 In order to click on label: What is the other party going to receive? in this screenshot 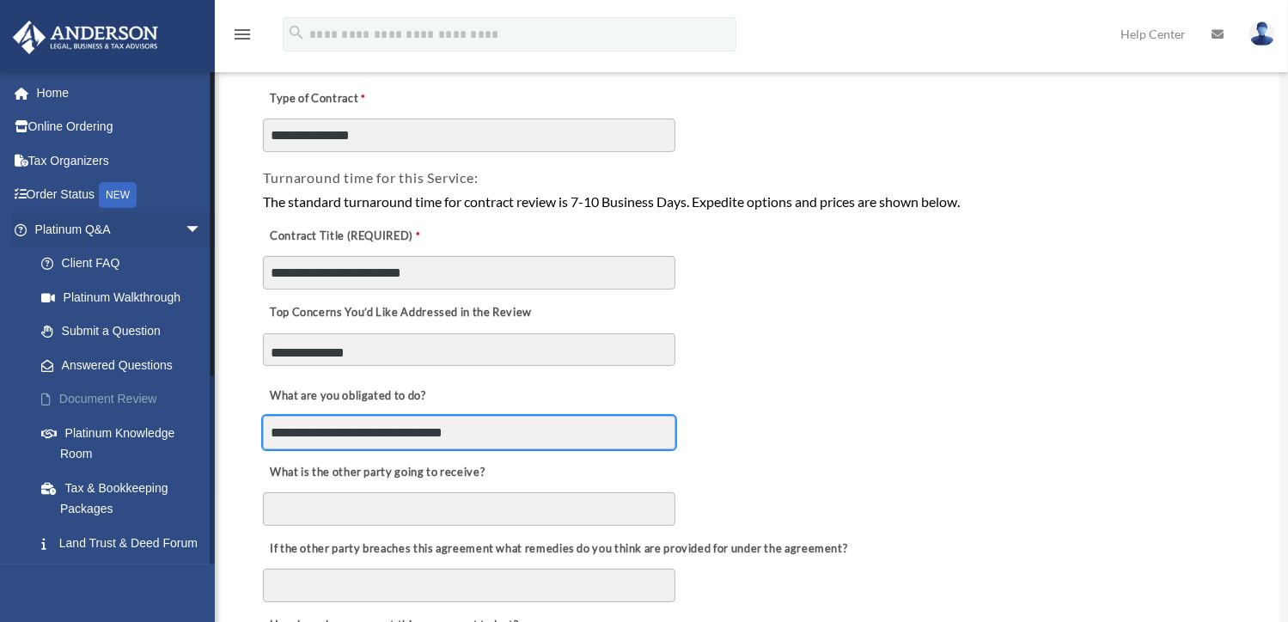, I will do `click(375, 473)`.